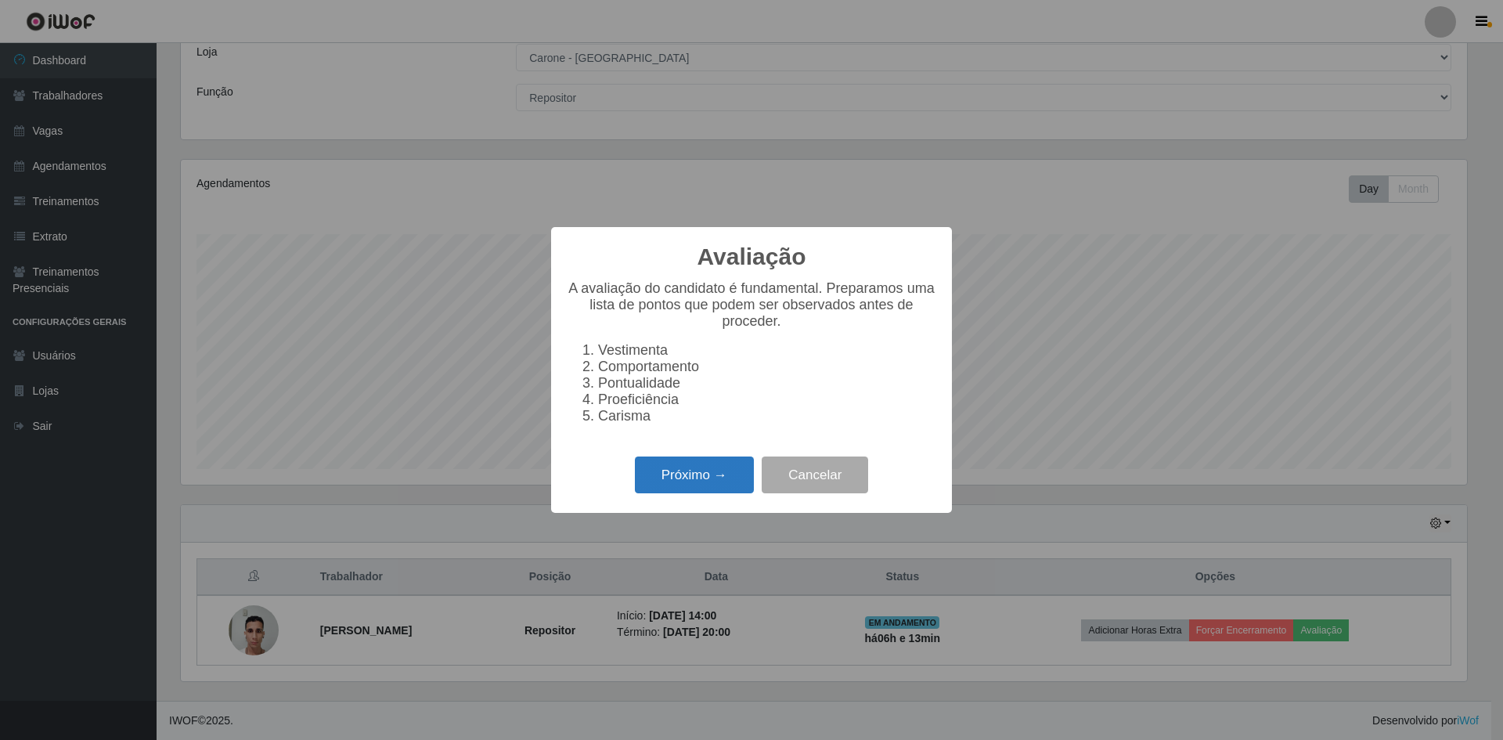  I want to click on li: Comportamento, so click(767, 366).